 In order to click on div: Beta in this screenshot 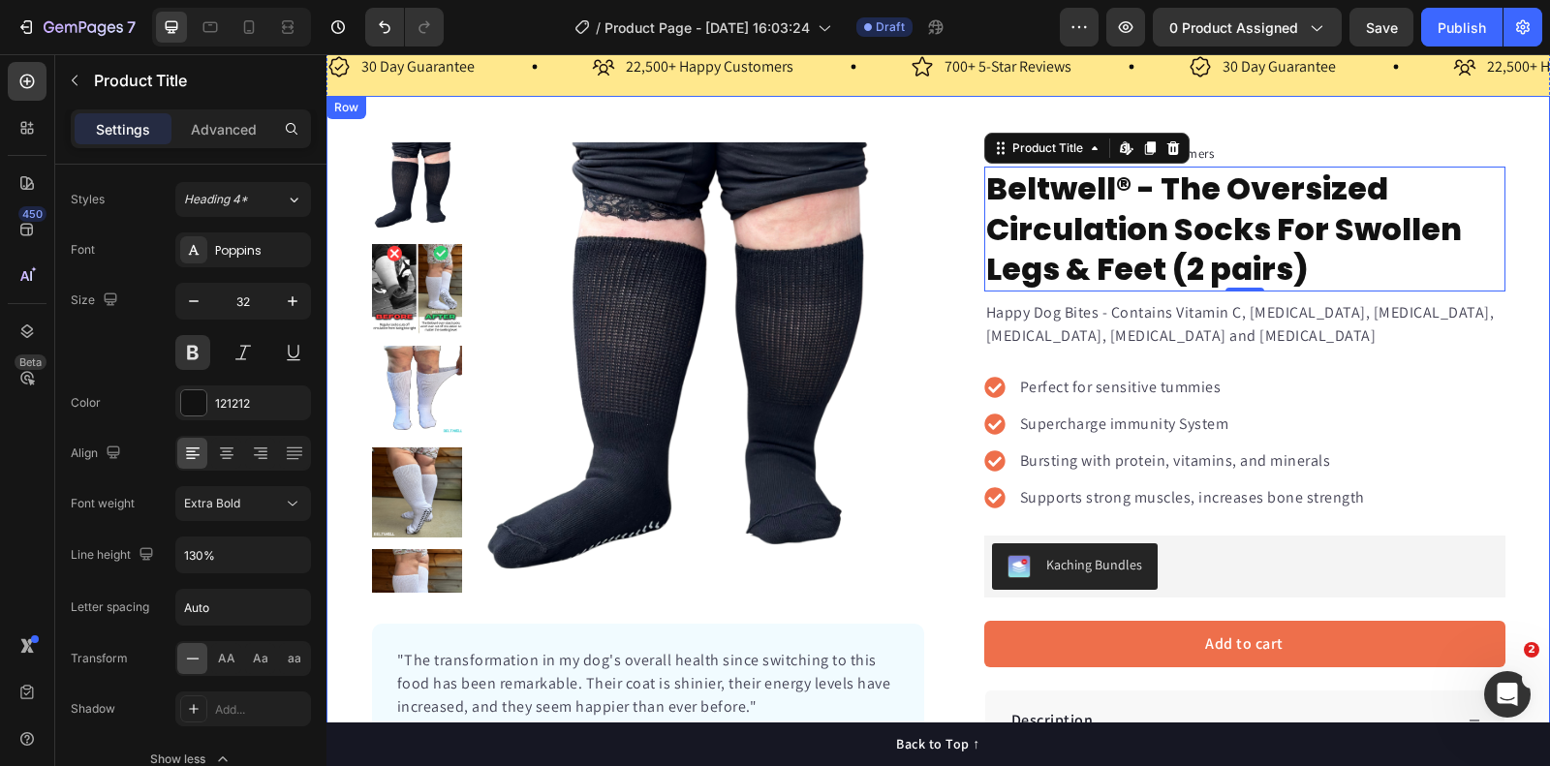, I will do `click(30, 362)`.